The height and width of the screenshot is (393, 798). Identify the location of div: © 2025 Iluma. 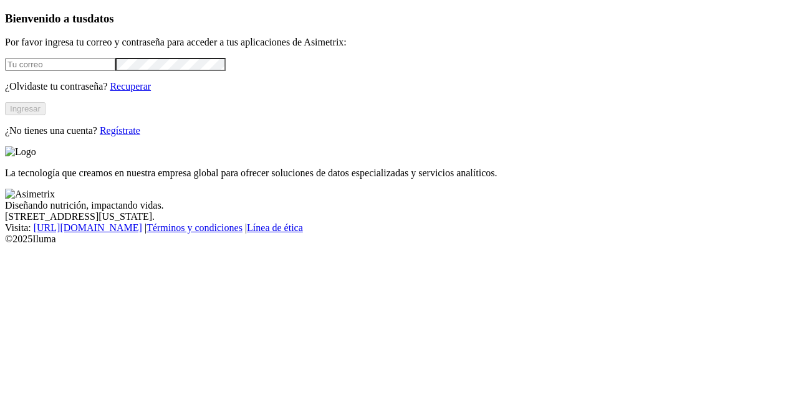
(399, 239).